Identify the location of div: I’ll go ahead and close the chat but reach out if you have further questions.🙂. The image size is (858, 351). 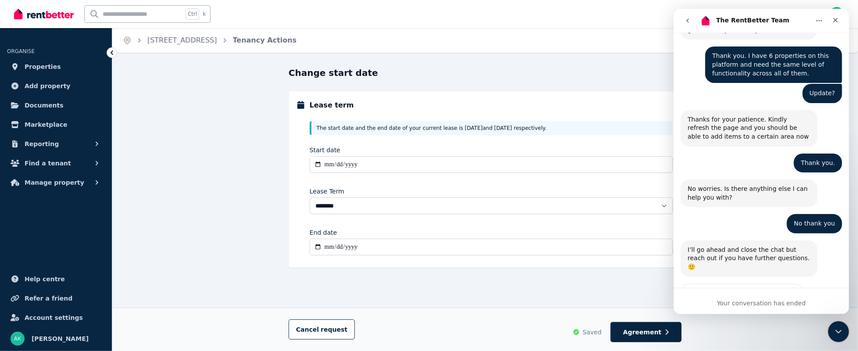
(75, 250).